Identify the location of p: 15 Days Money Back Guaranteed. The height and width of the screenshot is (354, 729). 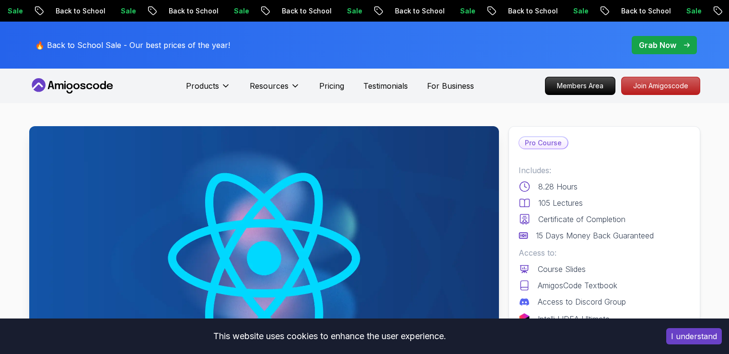
(595, 235).